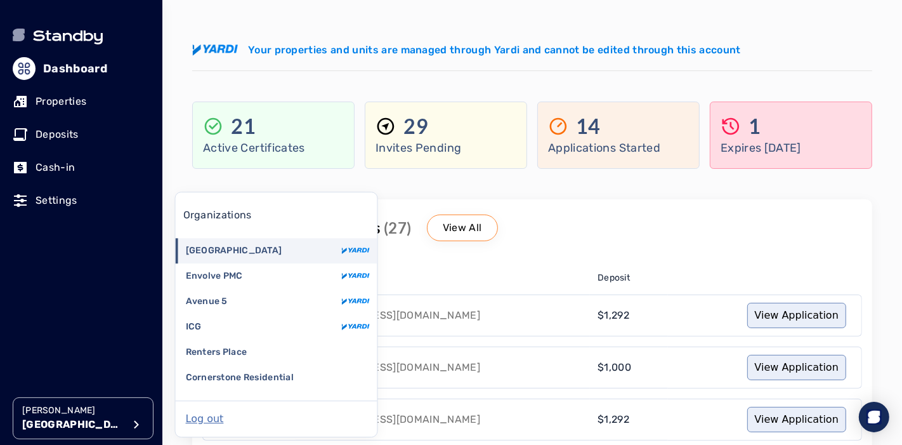 This screenshot has height=445, width=902. Describe the element at coordinates (243, 126) in the screenshot. I see `p: 21` at that location.